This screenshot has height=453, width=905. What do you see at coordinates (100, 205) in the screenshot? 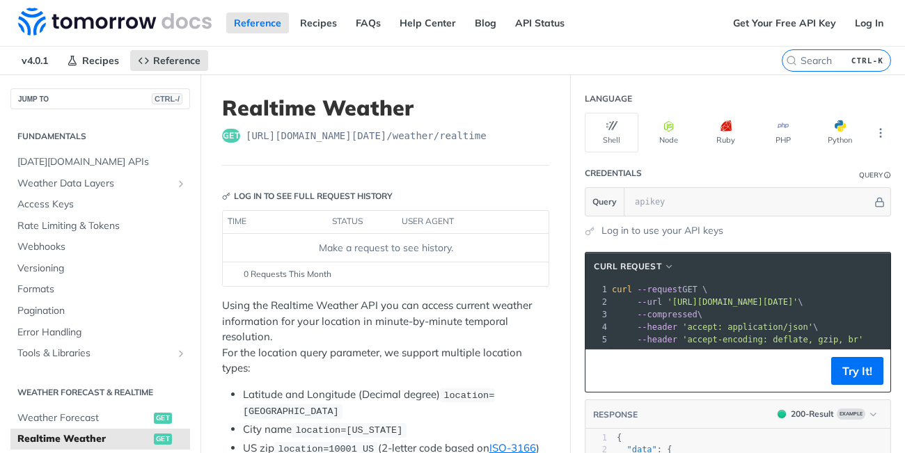
I see `a: Access Keys` at bounding box center [100, 205].